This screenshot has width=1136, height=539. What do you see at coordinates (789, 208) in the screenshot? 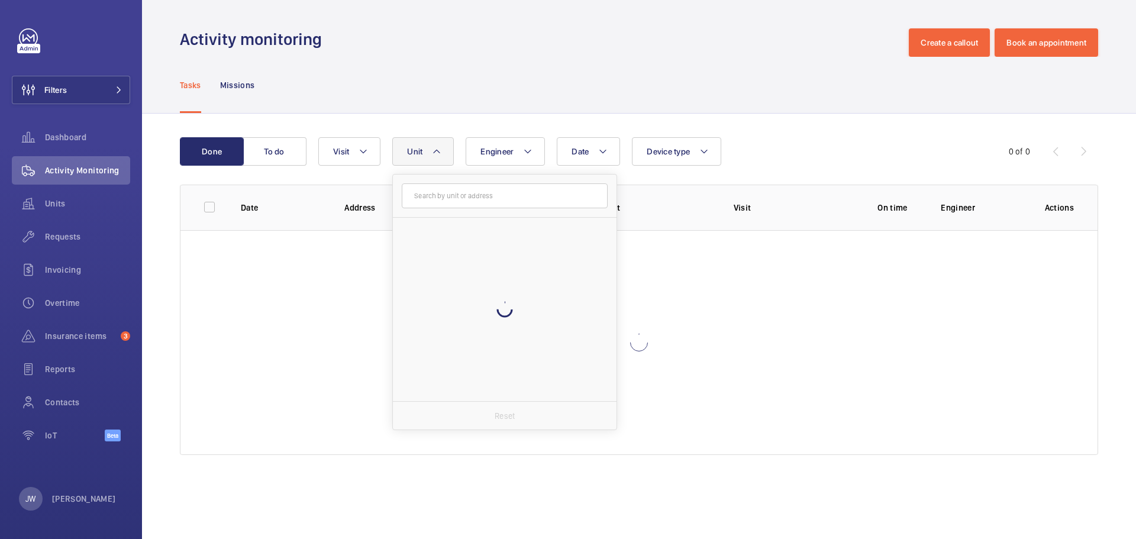
I see `p: Visit` at bounding box center [789, 208].